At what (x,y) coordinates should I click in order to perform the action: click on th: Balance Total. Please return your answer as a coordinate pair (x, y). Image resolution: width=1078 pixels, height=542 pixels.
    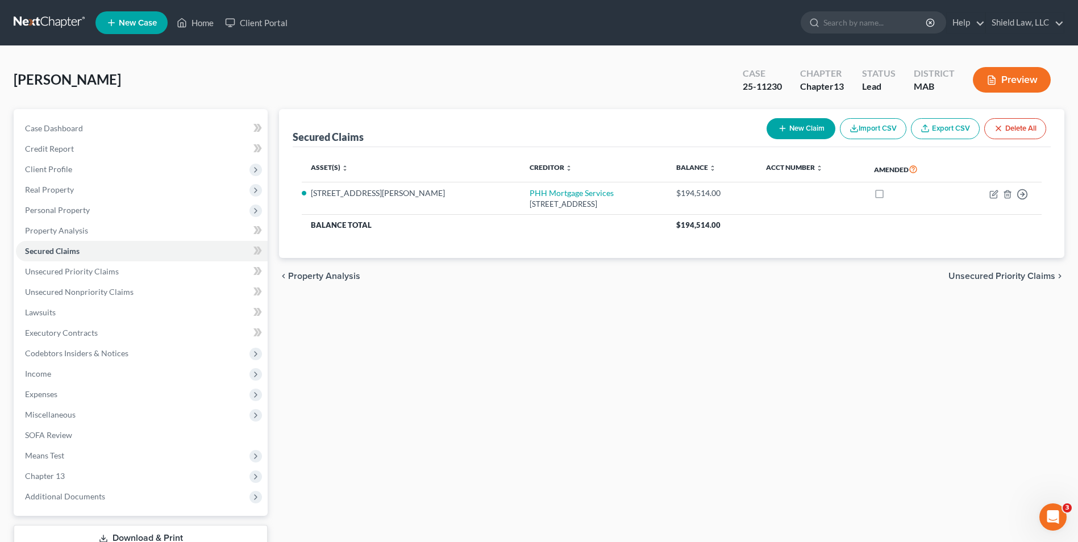
    Looking at the image, I should click on (484, 225).